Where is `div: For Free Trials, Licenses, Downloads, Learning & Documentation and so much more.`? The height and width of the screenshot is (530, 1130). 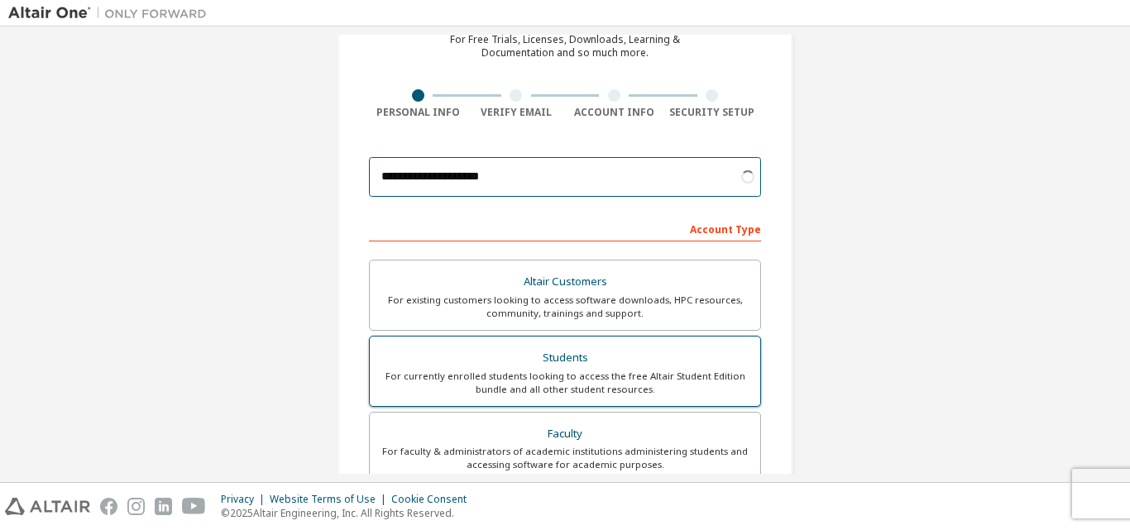
div: For Free Trials, Licenses, Downloads, Learning & Documentation and so much more. is located at coordinates (565, 46).